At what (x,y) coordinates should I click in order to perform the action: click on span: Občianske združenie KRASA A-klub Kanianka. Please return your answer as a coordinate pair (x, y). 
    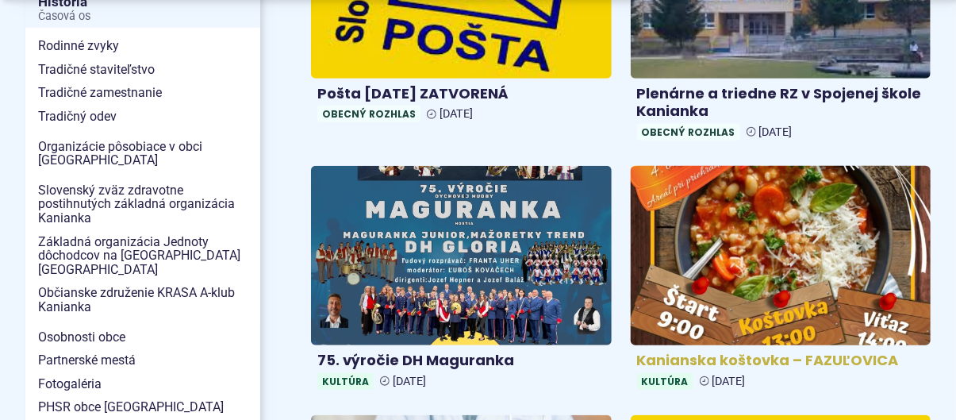
    Looking at the image, I should click on (143, 299).